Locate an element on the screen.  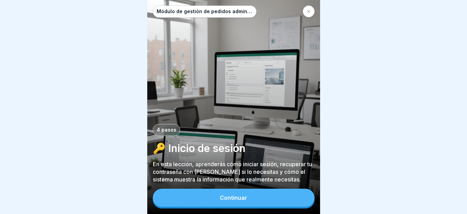
font: 🔑 Inicio de sesión is located at coordinates (199, 148).